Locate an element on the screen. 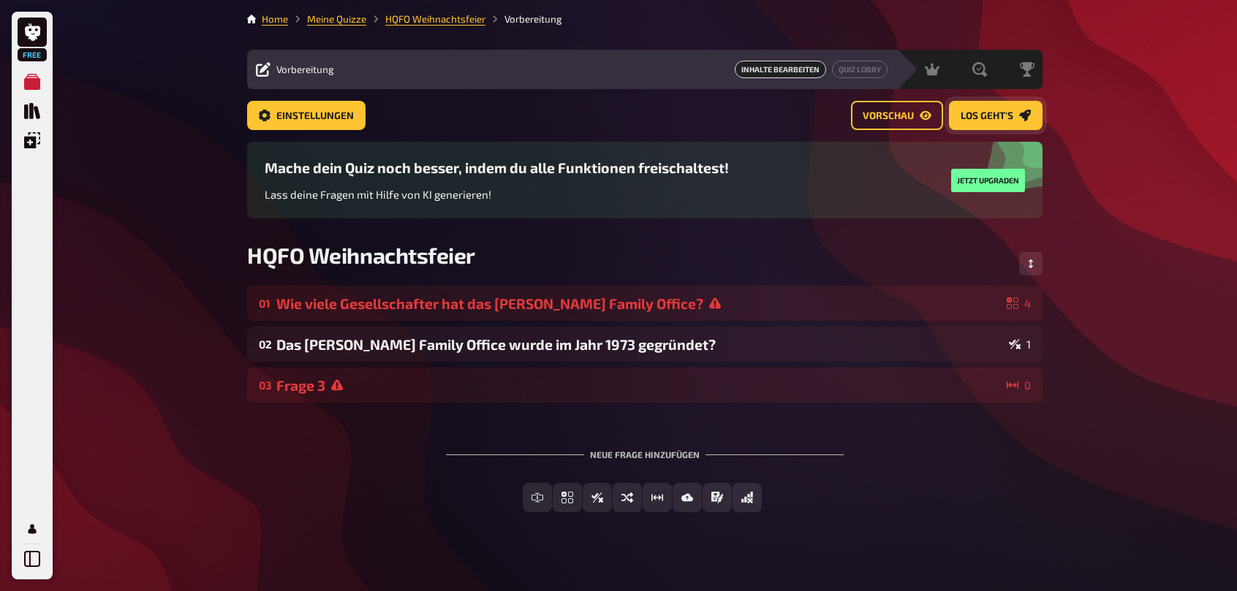  button: Einfachauswahl is located at coordinates (567, 498).